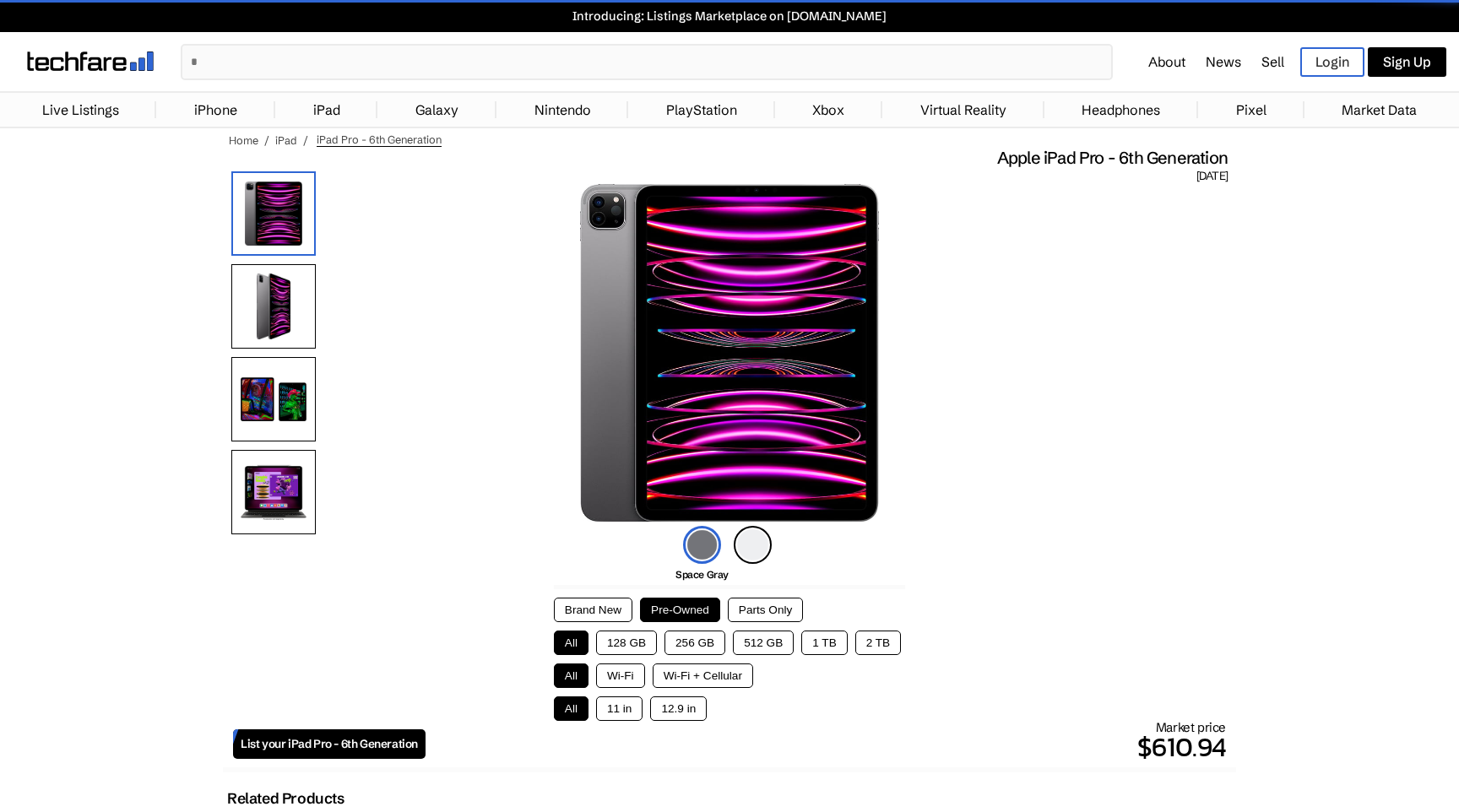 Image resolution: width=1459 pixels, height=812 pixels. What do you see at coordinates (753, 544) in the screenshot?
I see `img: silver-icon` at bounding box center [753, 544].